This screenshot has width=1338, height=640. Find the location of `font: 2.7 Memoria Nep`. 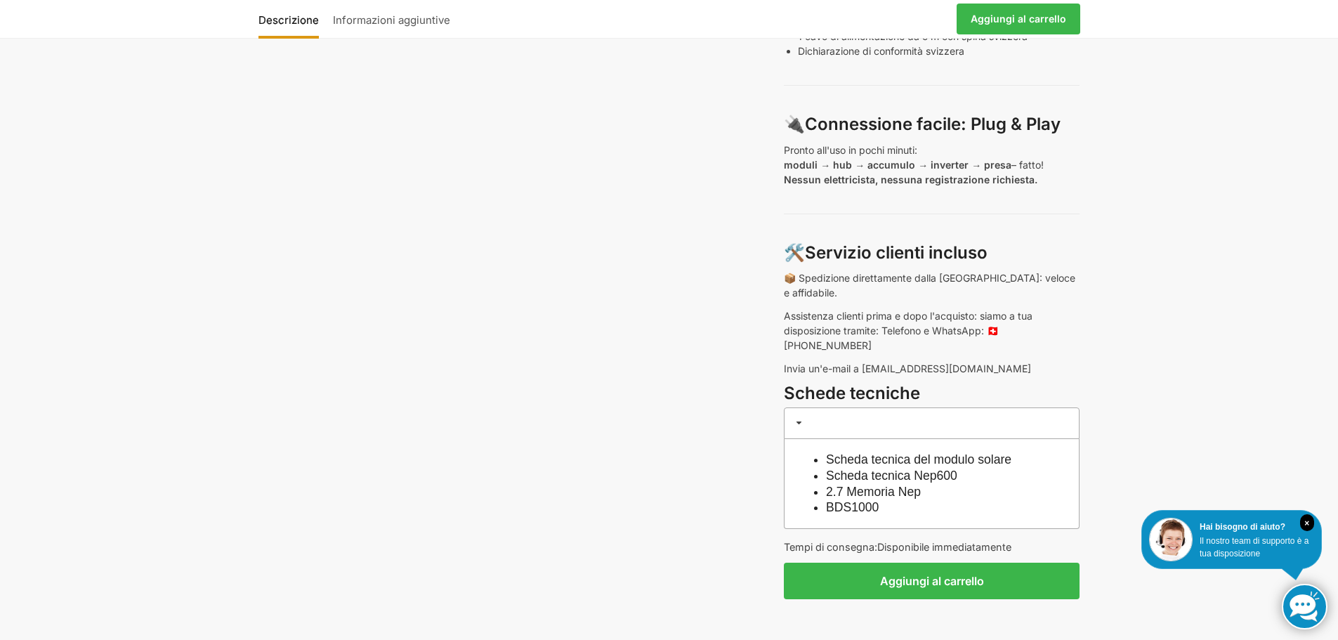

font: 2.7 Memoria Nep is located at coordinates (873, 492).